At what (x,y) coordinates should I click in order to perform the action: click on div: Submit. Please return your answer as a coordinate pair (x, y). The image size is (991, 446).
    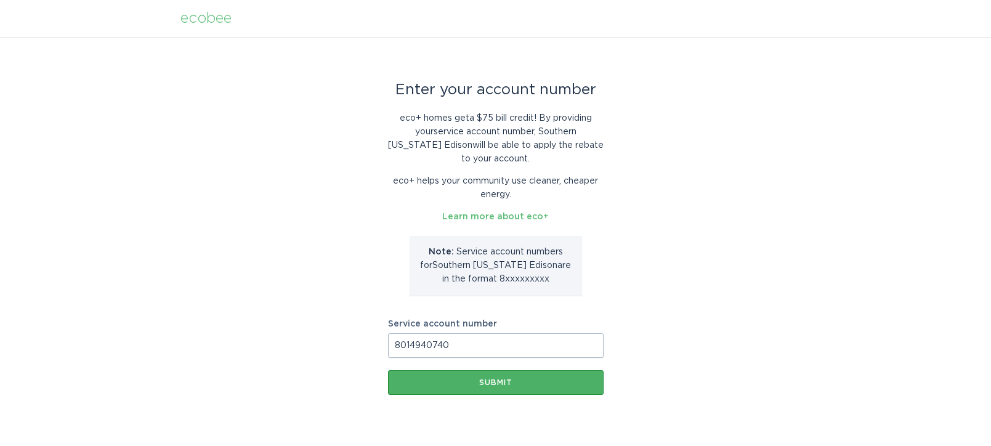
    Looking at the image, I should click on (496, 383).